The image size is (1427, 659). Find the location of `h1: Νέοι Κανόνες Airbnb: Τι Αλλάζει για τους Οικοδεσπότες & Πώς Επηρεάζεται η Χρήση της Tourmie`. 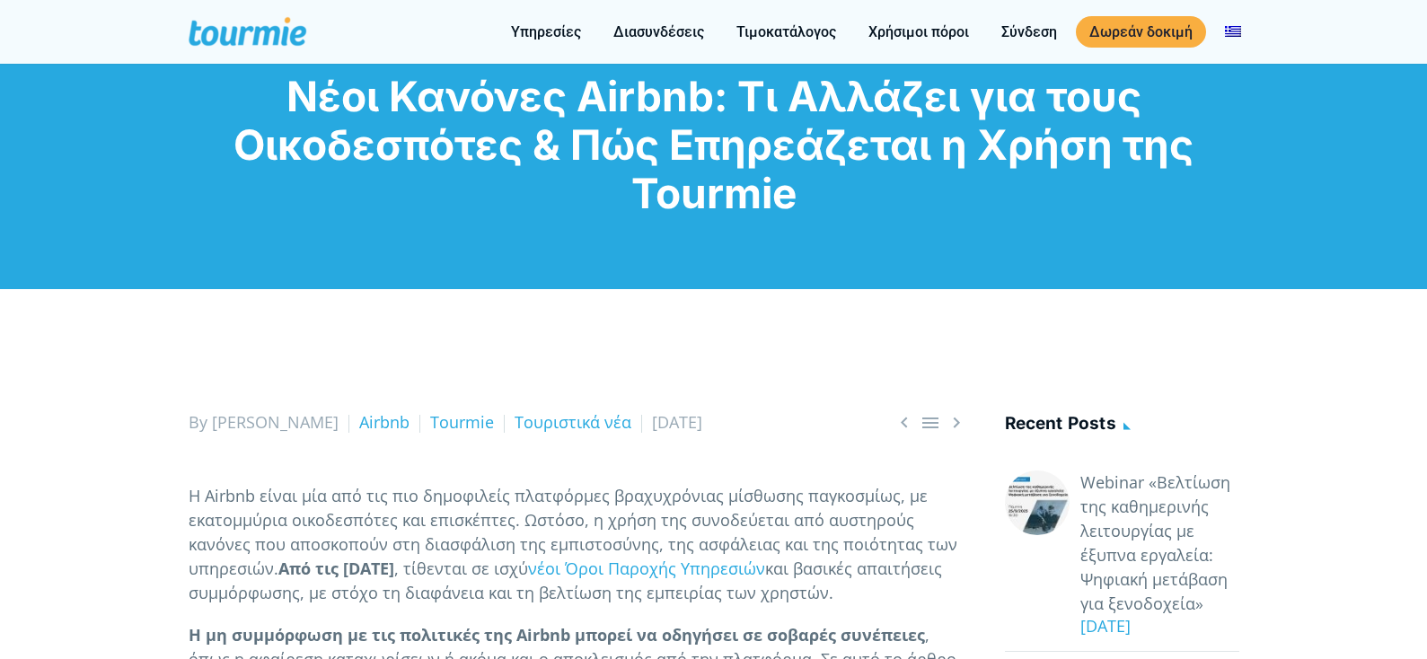

h1: Νέοι Κανόνες Airbnb: Τι Αλλάζει για τους Οικοδεσπότες & Πώς Επηρεάζεται η Χρήση της Tourmie is located at coordinates (714, 145).